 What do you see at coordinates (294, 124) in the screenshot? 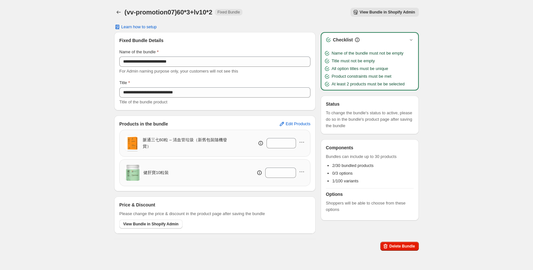
I see `button: Edit Products` at bounding box center [294, 124].